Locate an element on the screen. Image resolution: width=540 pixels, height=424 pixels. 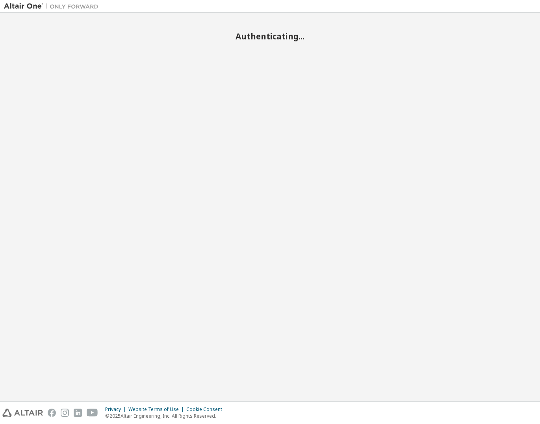
img: youtube.svg is located at coordinates (92, 412).